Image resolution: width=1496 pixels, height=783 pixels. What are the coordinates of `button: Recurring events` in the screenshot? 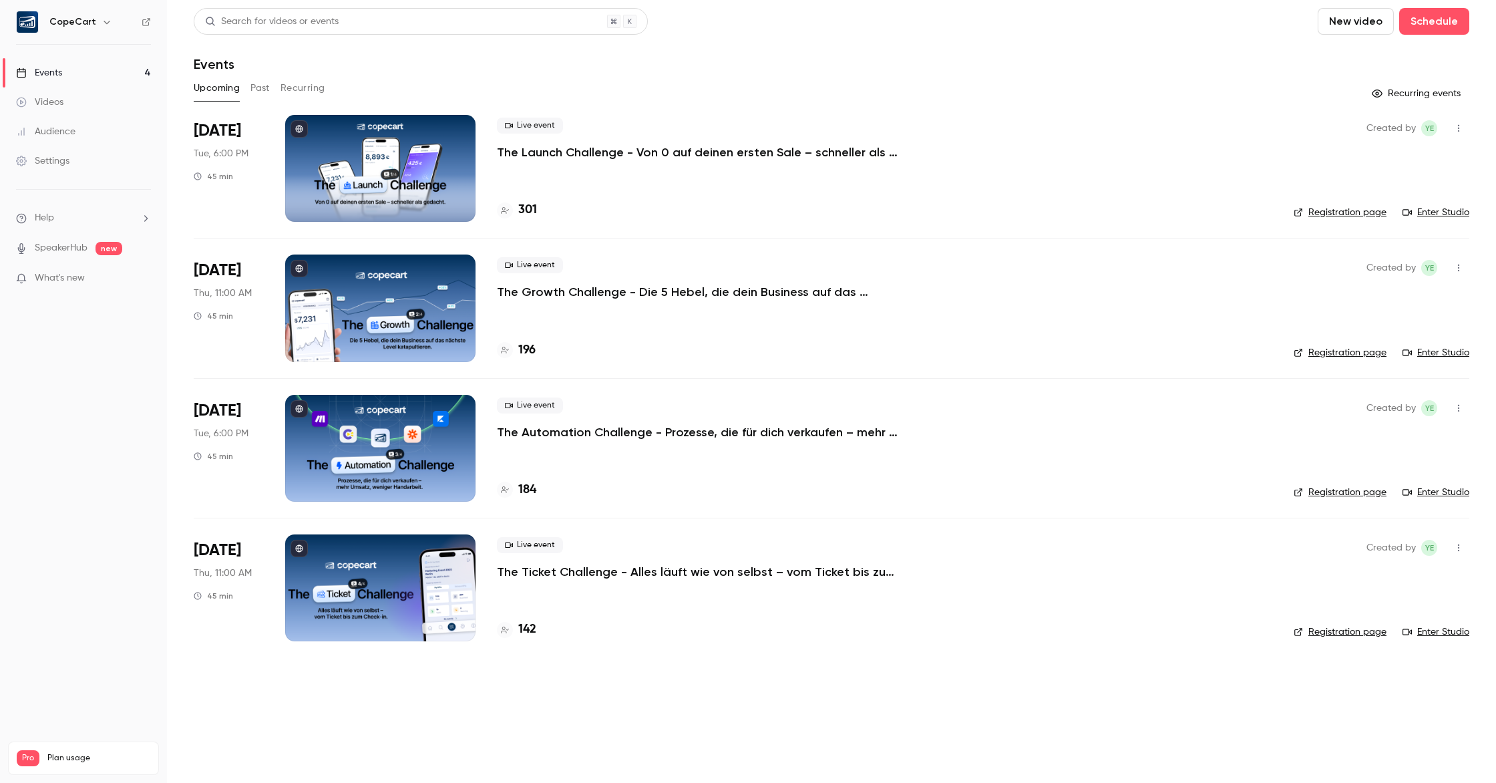 It's located at (1418, 94).